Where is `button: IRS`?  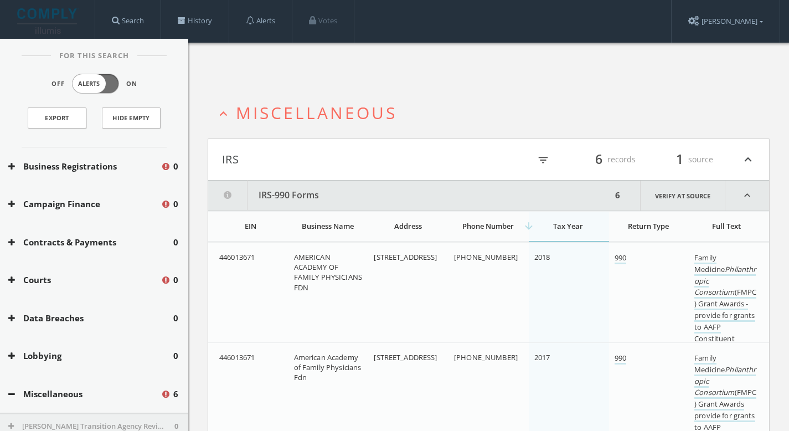 button: IRS is located at coordinates (355, 159).